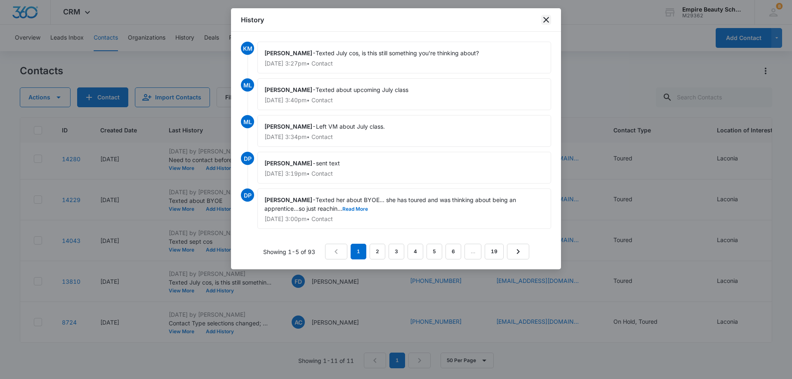 The height and width of the screenshot is (379, 792). What do you see at coordinates (434, 252) in the screenshot?
I see `a: Page 5` at bounding box center [434, 252].